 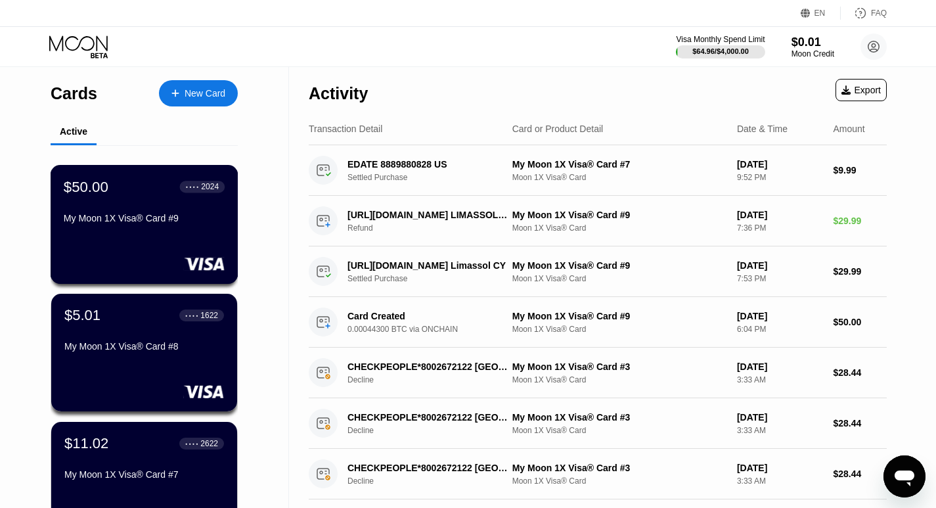 I want to click on div: 2622, so click(x=209, y=443).